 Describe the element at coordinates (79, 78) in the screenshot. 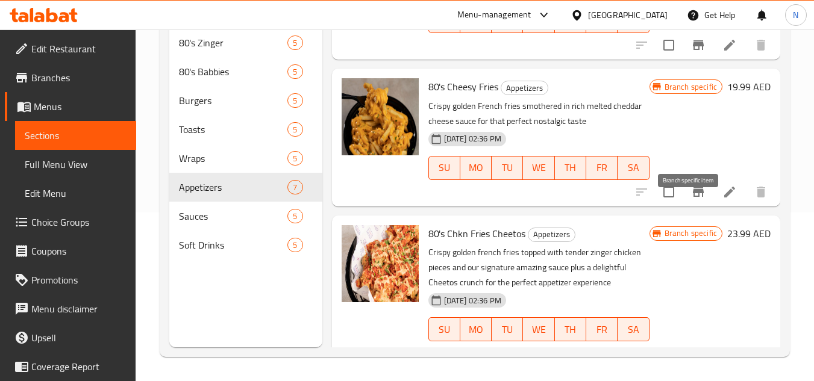

I see `span: Branches` at that location.